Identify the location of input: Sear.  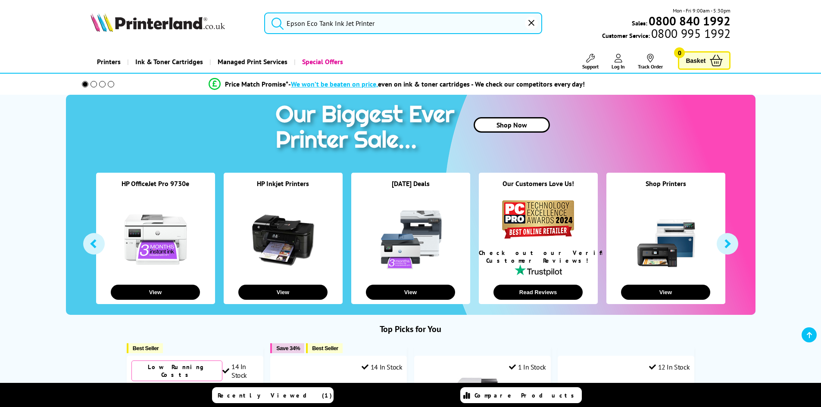
(403, 23).